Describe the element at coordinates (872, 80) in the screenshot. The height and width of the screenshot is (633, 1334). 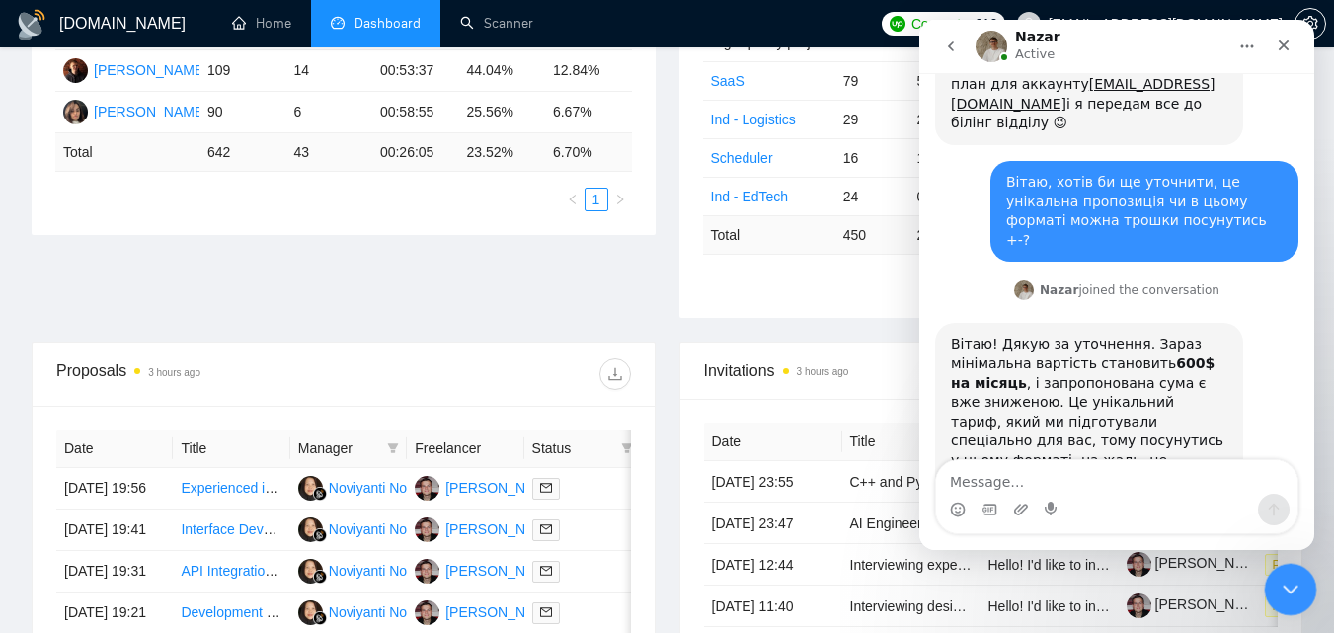
I see `td: 79` at that location.